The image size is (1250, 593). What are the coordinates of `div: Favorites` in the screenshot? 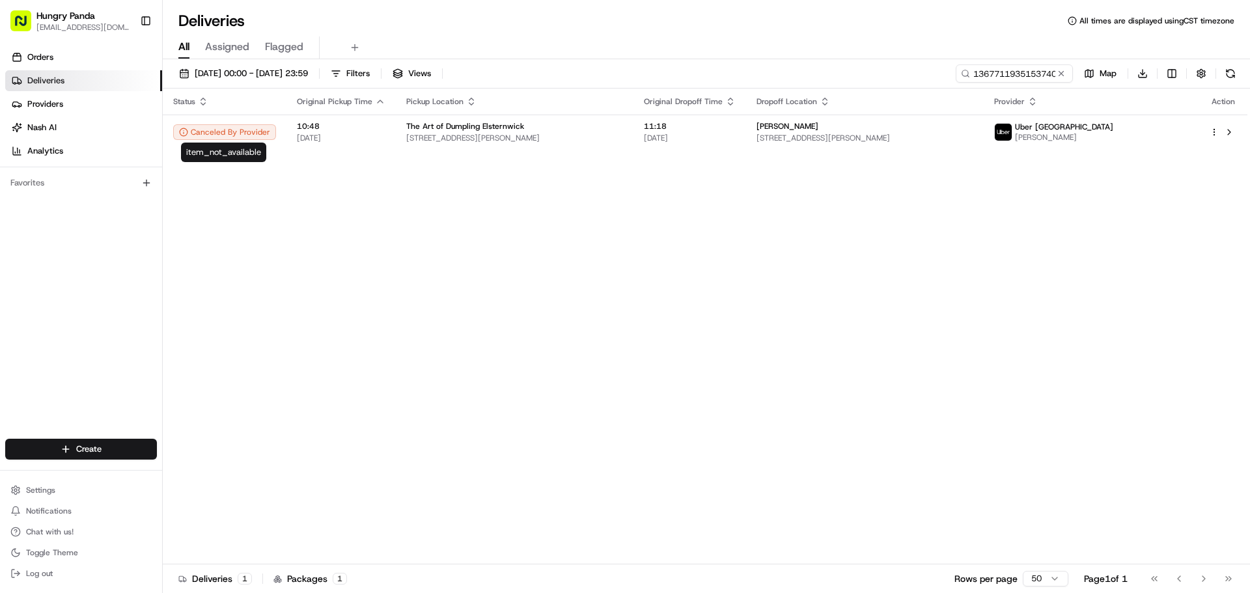 It's located at (81, 183).